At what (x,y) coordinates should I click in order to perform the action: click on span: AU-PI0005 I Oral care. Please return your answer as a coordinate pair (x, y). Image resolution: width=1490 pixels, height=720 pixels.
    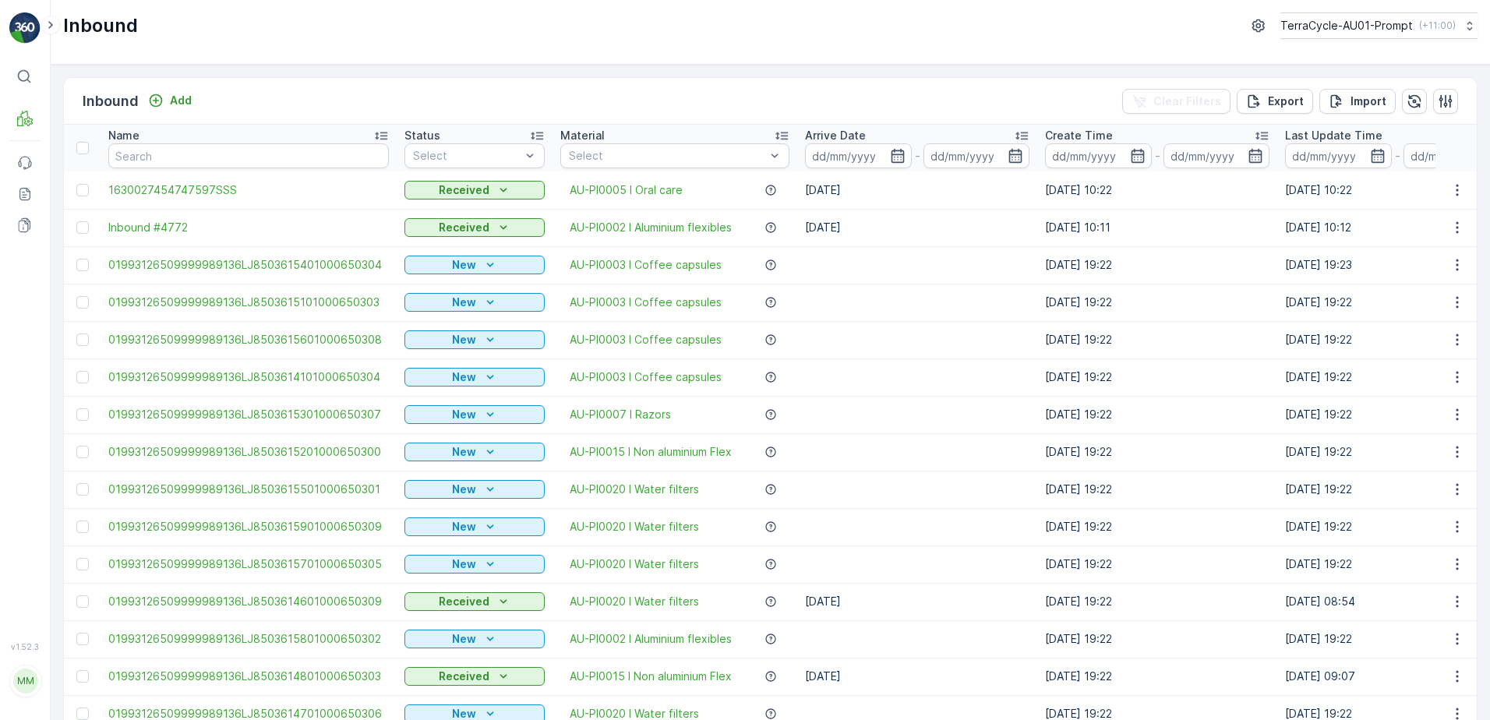
    Looking at the image, I should click on (626, 190).